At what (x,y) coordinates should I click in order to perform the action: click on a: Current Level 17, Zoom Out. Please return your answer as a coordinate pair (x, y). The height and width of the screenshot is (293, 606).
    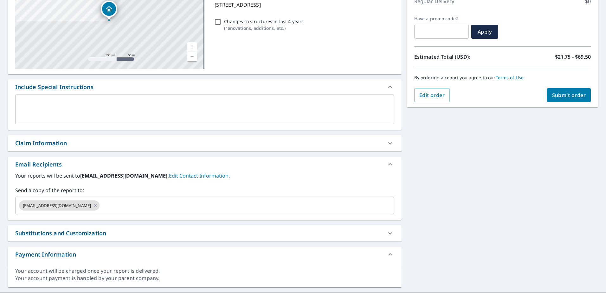
    Looking at the image, I should click on (192, 56).